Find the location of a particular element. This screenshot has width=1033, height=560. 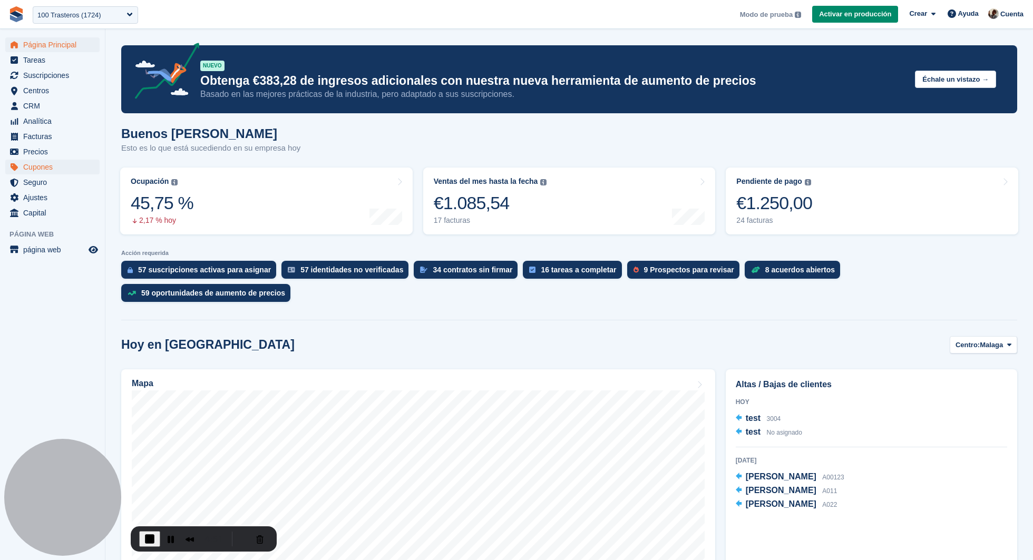

img: deal-1b604bf984904fb50ccaf53a9ad4b4a5d6e5aea283cecdc64d6e3604feb123c2.svg is located at coordinates (755, 270).